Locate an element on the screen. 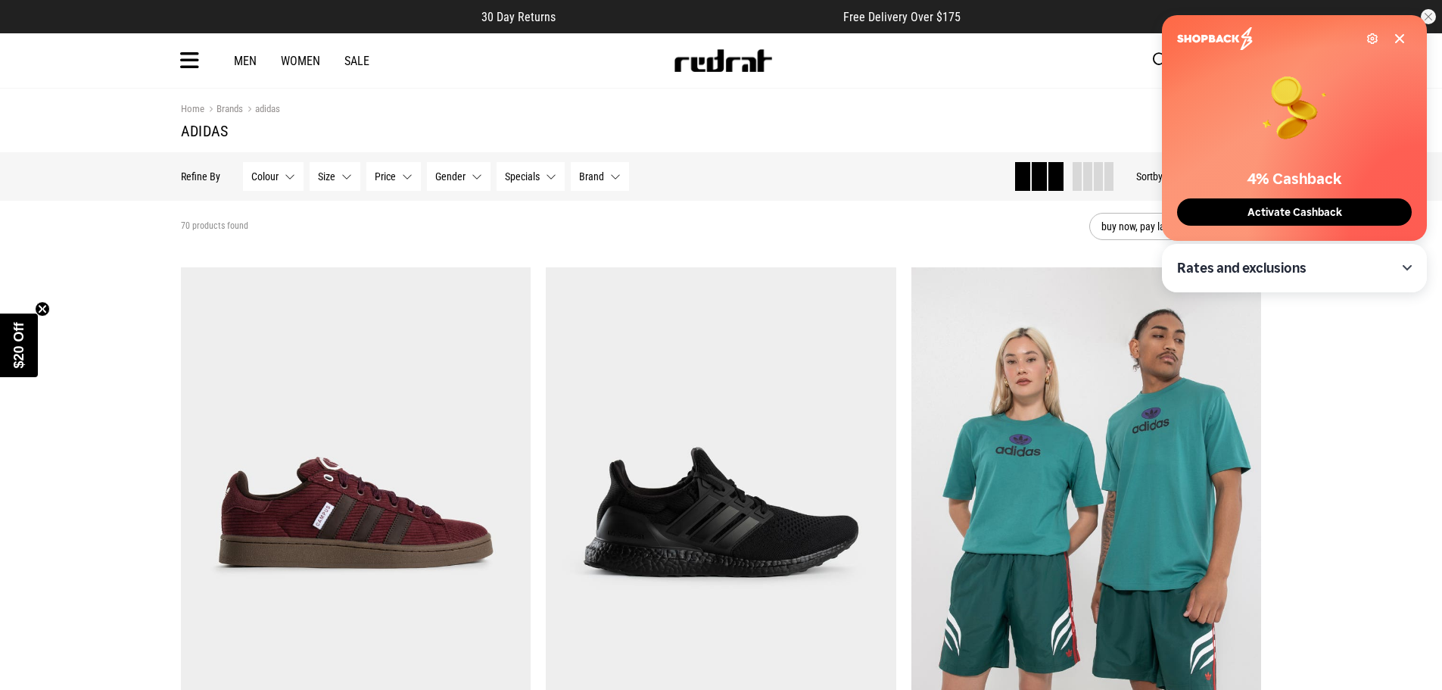  button: Gender is located at coordinates (459, 176).